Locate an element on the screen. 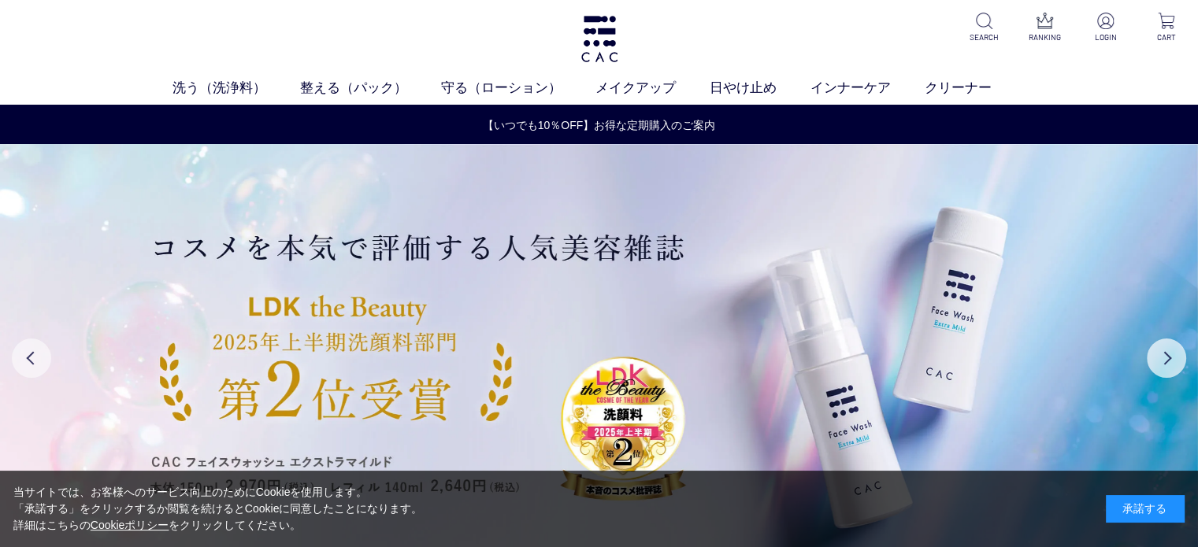 The image size is (1198, 547). div: 承諾する is located at coordinates (1145, 509).